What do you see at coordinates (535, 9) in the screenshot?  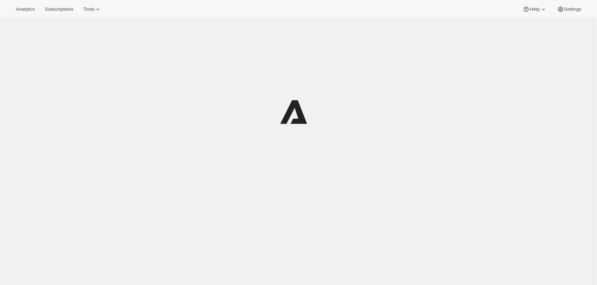 I see `button: Help` at bounding box center [535, 9].